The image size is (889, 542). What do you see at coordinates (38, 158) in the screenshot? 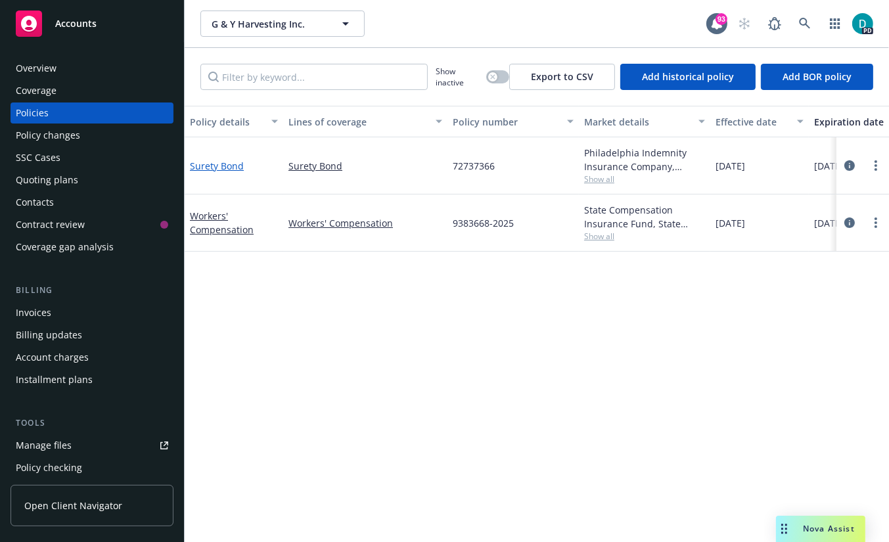
I see `div: SSC Cases` at bounding box center [38, 158].